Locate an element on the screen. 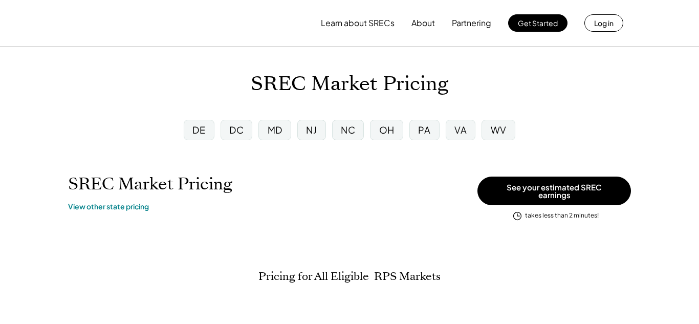 The image size is (699, 324). div: NC is located at coordinates (348, 129).